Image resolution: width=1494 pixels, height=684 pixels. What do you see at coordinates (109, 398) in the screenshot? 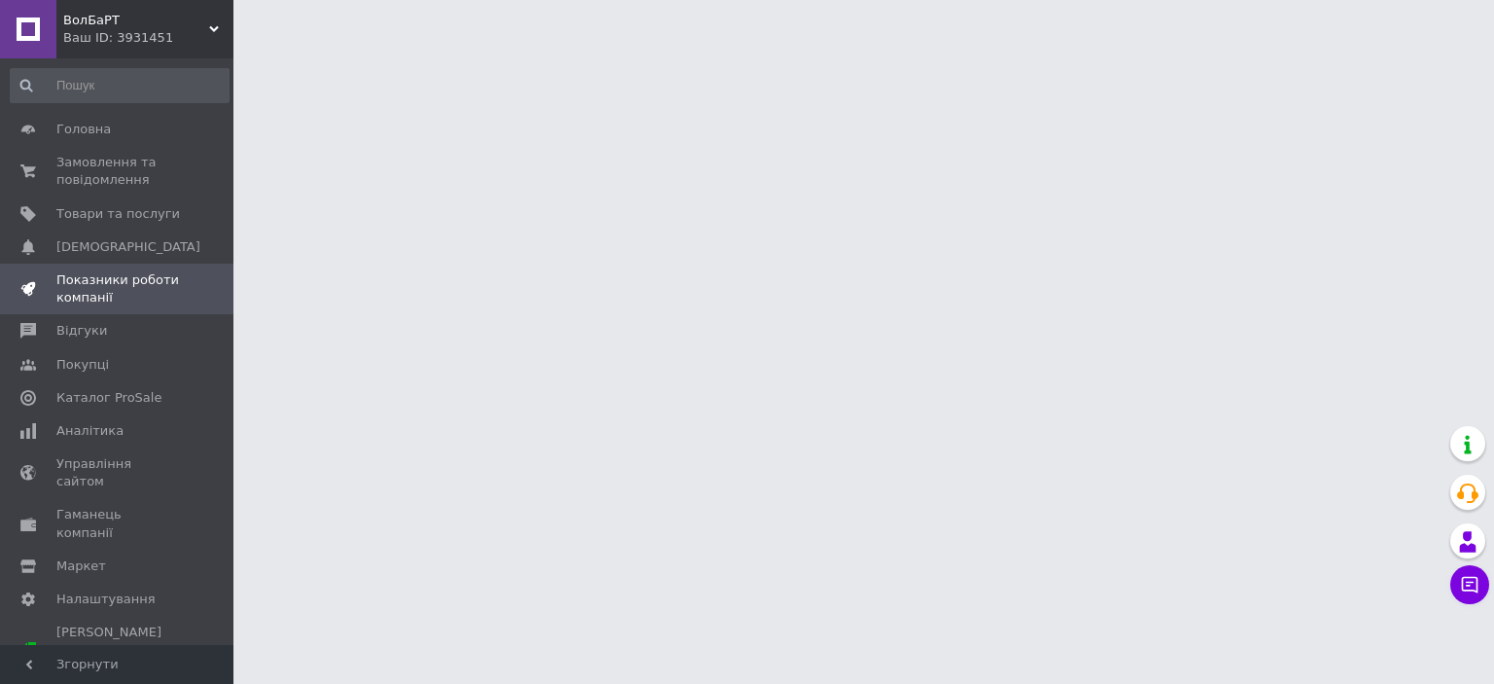
I see `span: Каталог ProSale` at bounding box center [109, 398].